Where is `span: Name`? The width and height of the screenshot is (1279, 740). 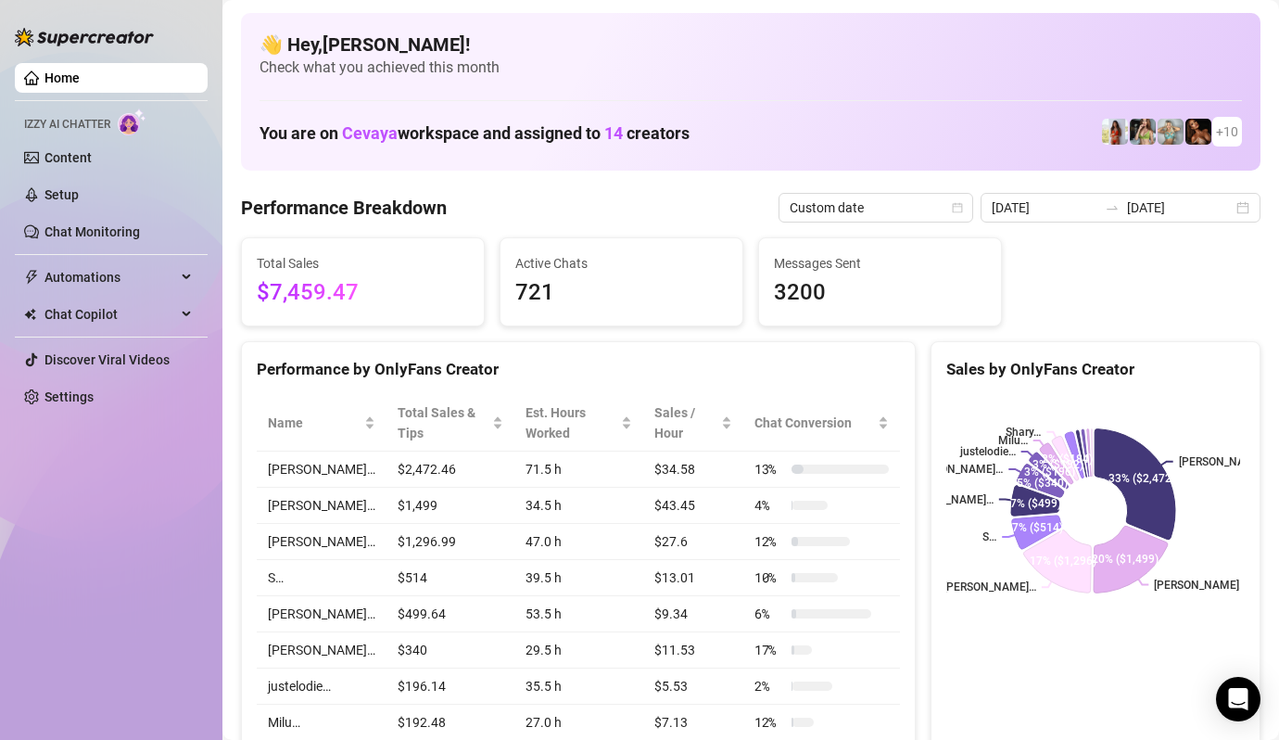
span: Name is located at coordinates (314, 423).